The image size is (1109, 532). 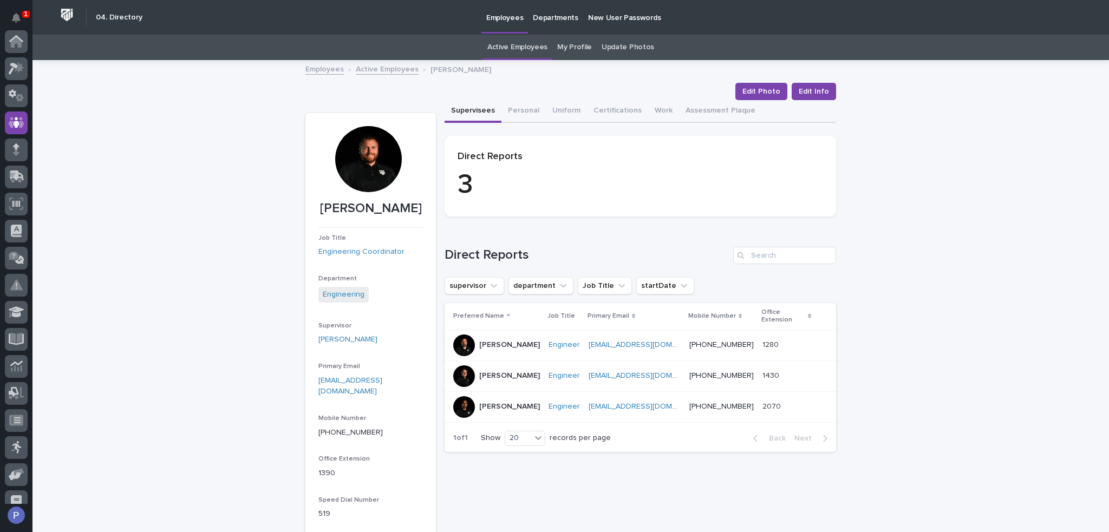 What do you see at coordinates (767, 438) in the screenshot?
I see `button: Back` at bounding box center [767, 438].